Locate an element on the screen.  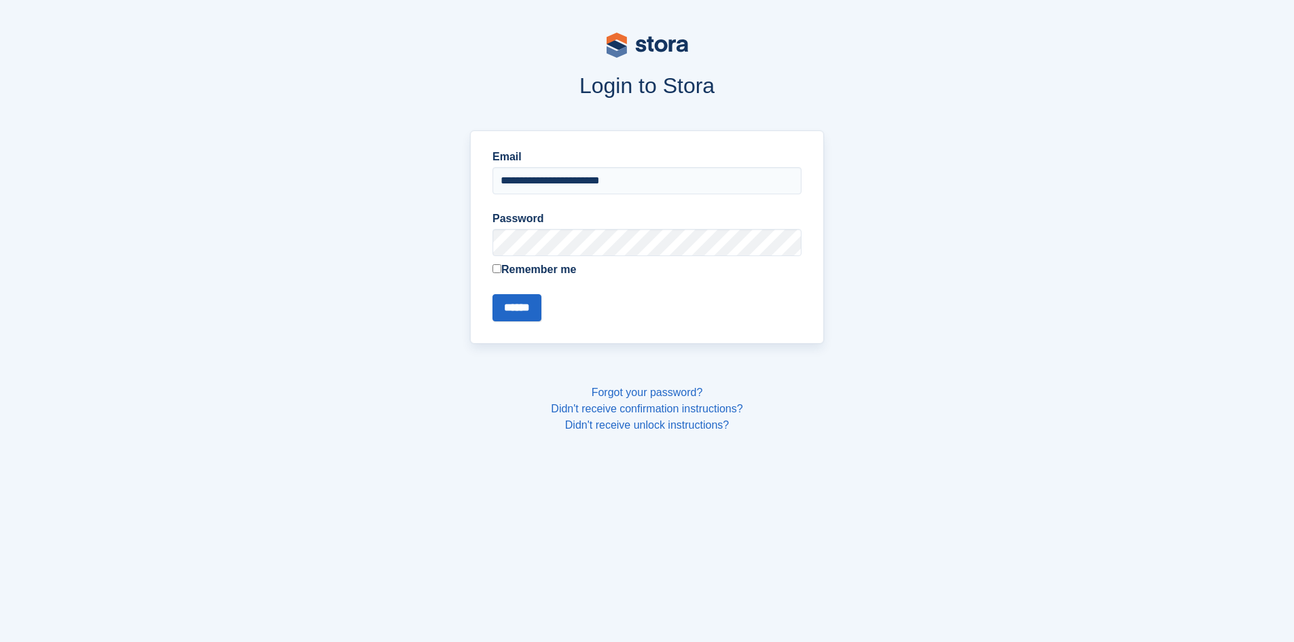
img: stora-logo-53a41332b3708ae10de48c4981b4e9114cc0af31d8433b30ea865607fb682f29.svg is located at coordinates (647, 45).